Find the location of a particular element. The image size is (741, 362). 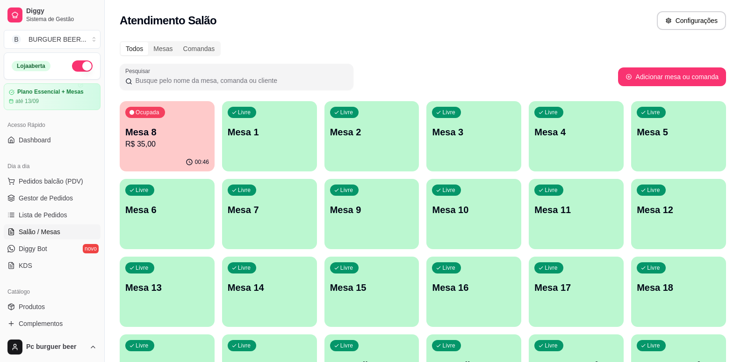

p: Mesa 16 is located at coordinates (474, 287).